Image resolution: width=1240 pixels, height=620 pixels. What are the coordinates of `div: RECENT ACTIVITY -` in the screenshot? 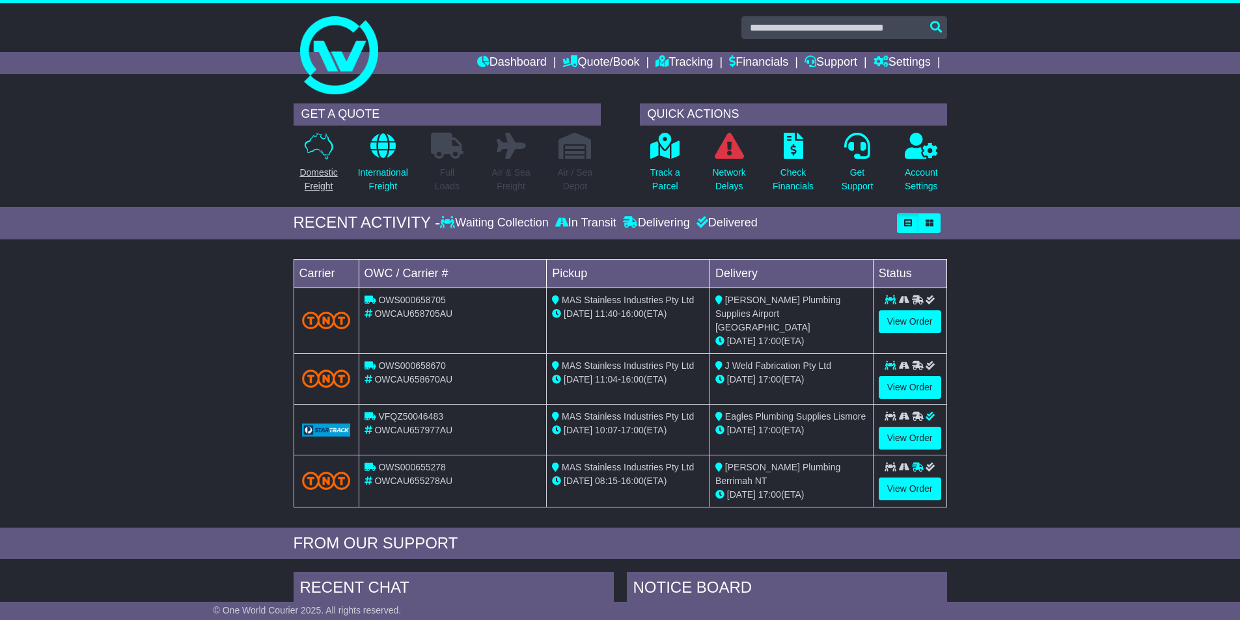 It's located at (367, 223).